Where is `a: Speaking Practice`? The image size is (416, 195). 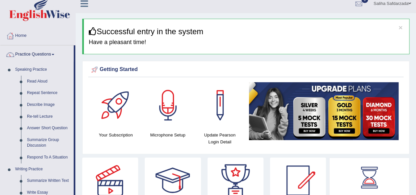 a: Speaking Practice is located at coordinates (43, 70).